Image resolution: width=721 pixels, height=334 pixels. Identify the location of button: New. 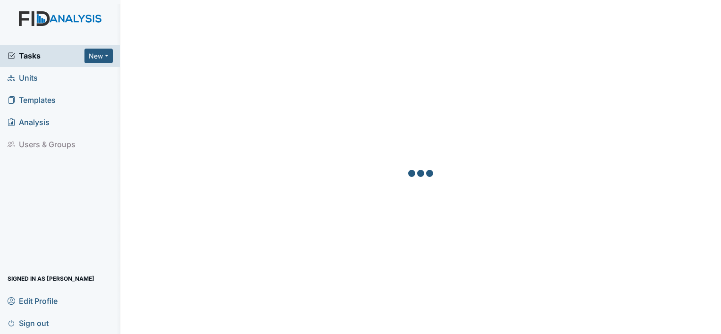
(99, 56).